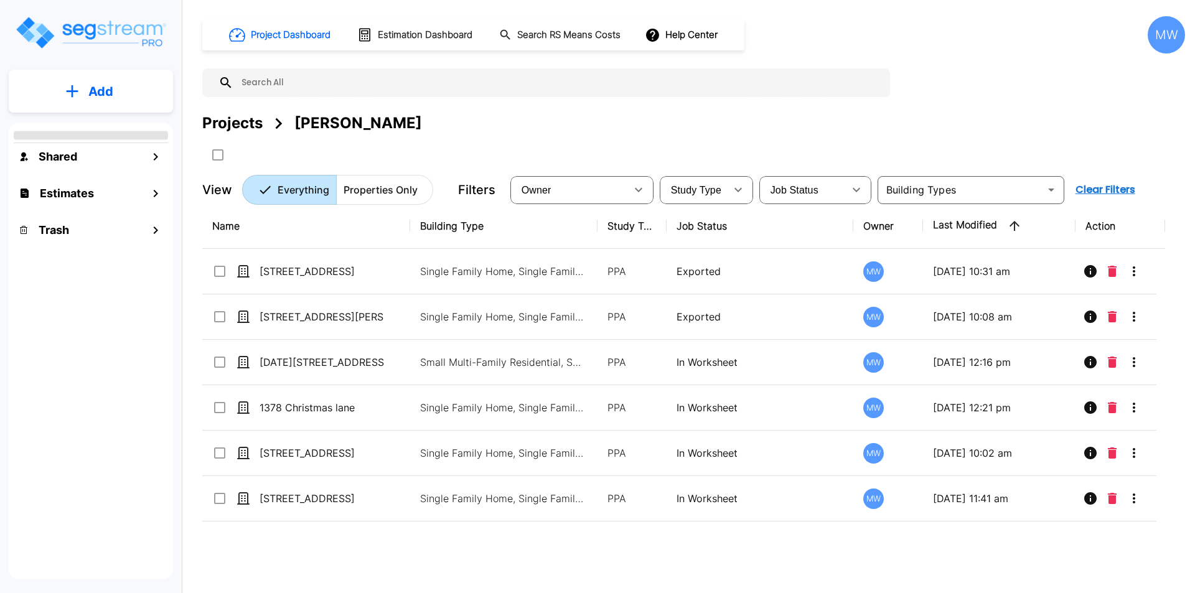  I want to click on button: Properties Only, so click(384, 190).